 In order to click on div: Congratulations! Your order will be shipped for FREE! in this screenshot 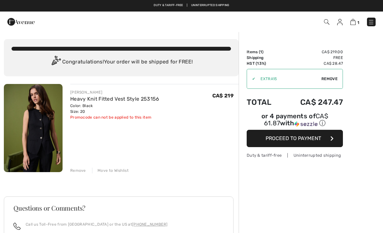, I will do `click(121, 62)`.